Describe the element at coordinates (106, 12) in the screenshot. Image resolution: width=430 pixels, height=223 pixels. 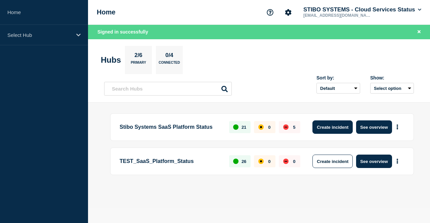
I see `h1: Home` at that location.